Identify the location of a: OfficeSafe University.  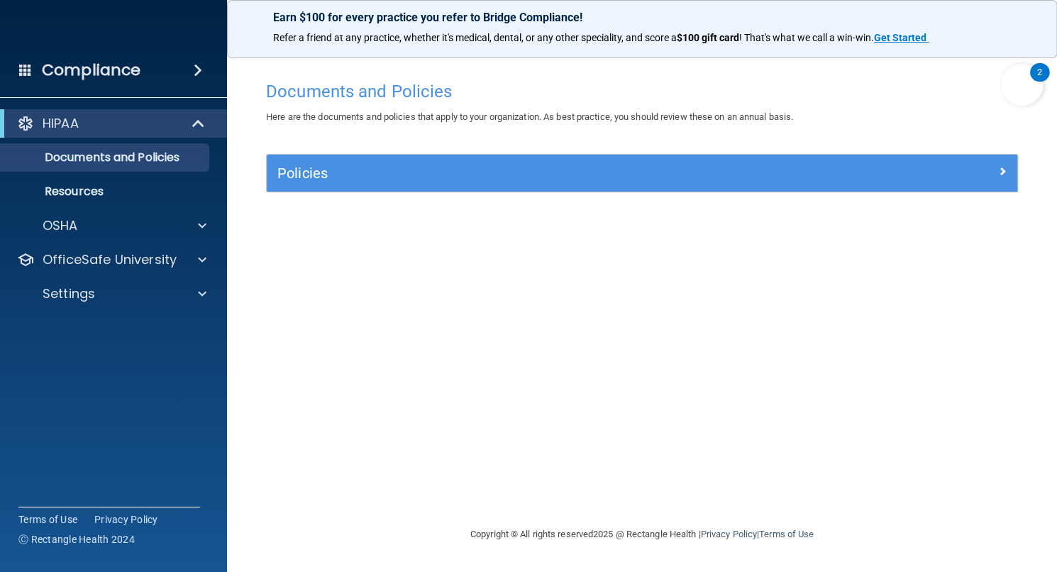
(111, 260).